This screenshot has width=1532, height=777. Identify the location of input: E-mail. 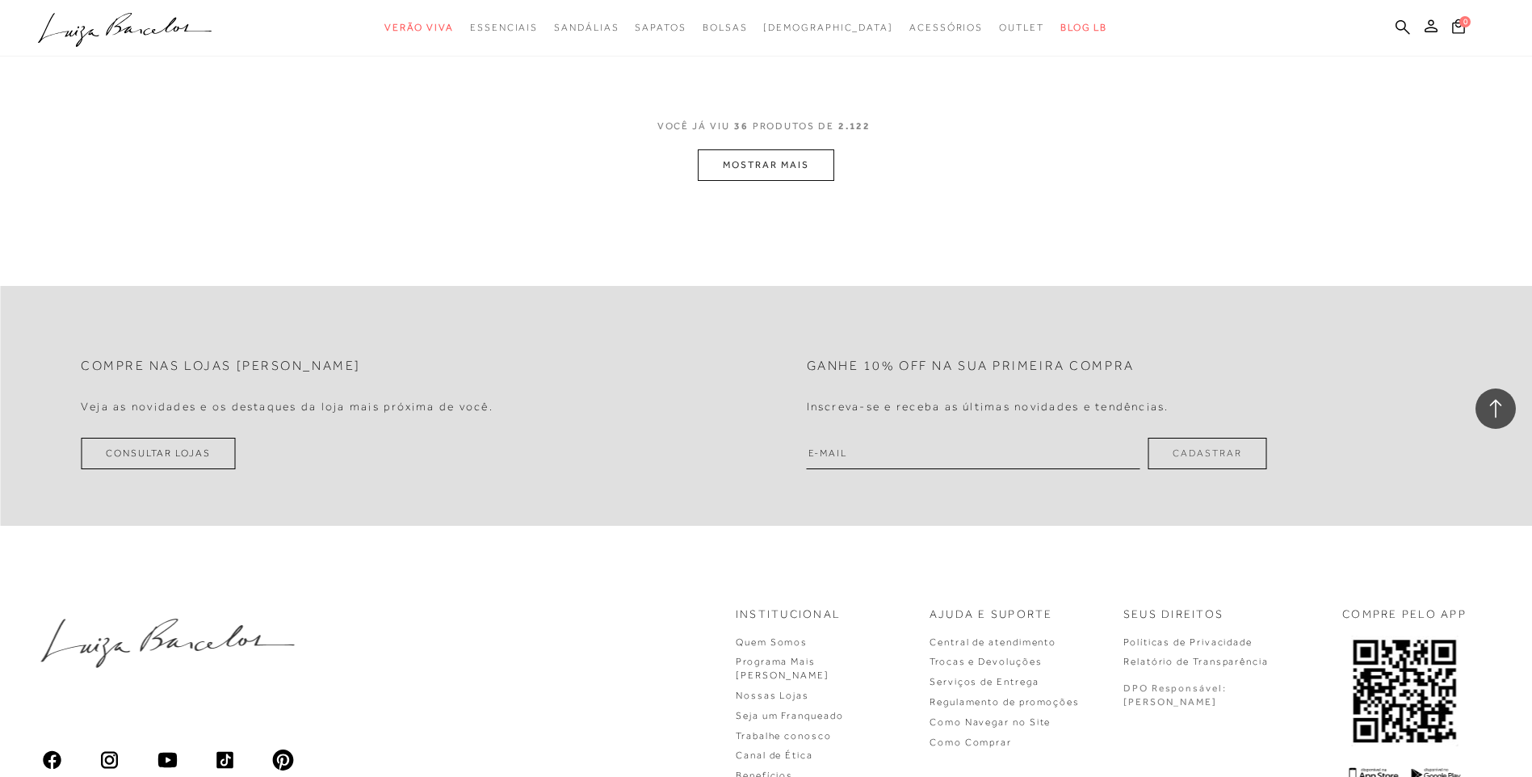
(973, 453).